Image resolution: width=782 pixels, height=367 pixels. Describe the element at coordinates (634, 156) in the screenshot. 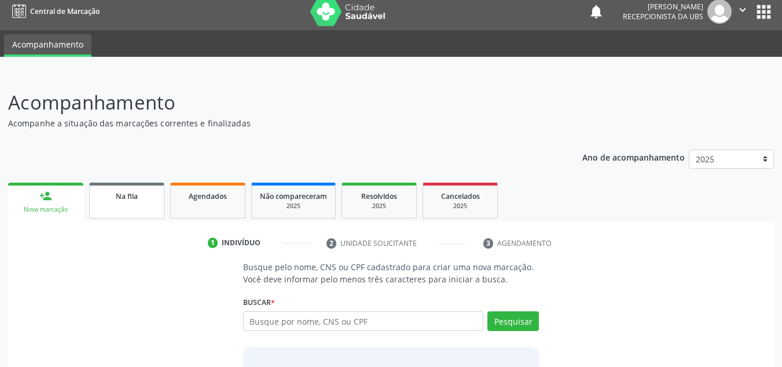

I see `p: Ano de acompanhamento` at that location.